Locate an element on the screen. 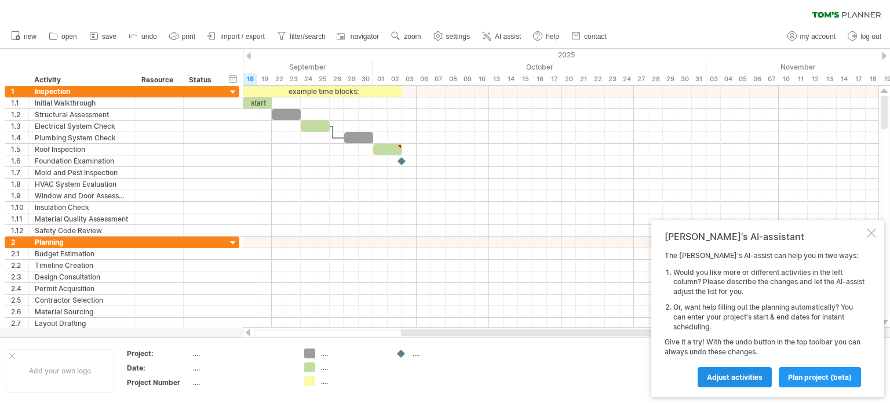 Image resolution: width=890 pixels, height=403 pixels. div: Mold and Pest Inspection is located at coordinates (82, 172).